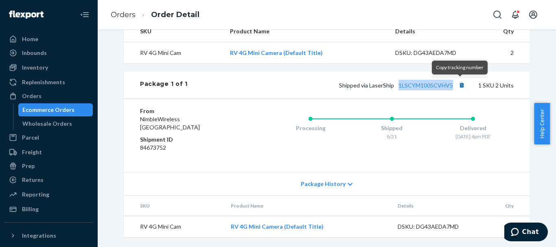  What do you see at coordinates (311, 128) in the screenshot?
I see `div: Processing` at bounding box center [311, 128].